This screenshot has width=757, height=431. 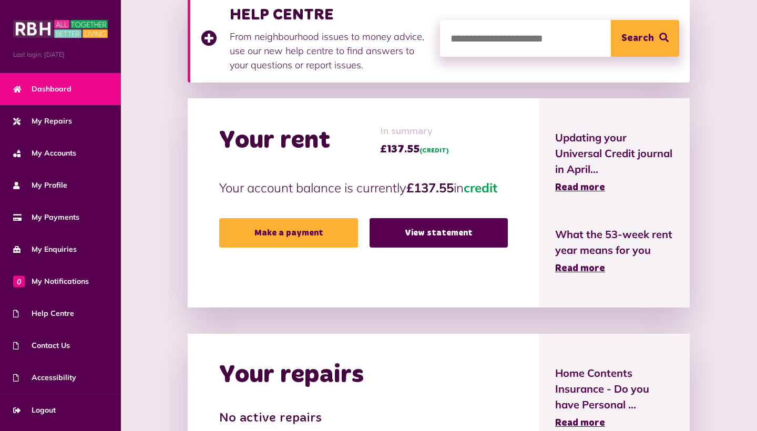 What do you see at coordinates (481, 188) in the screenshot?
I see `span: credit` at bounding box center [481, 188].